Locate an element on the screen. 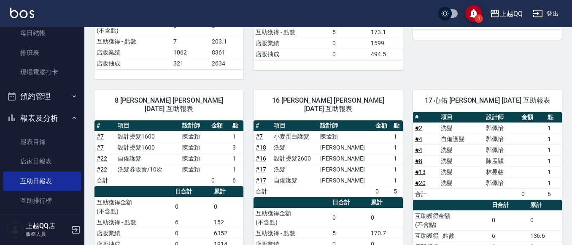  td: 設計燙髮1600 is located at coordinates (148, 147).